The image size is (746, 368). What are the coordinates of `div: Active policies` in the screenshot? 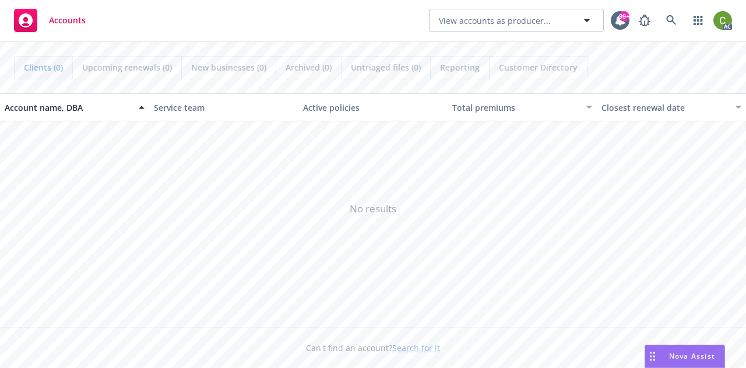 It's located at (373, 107).